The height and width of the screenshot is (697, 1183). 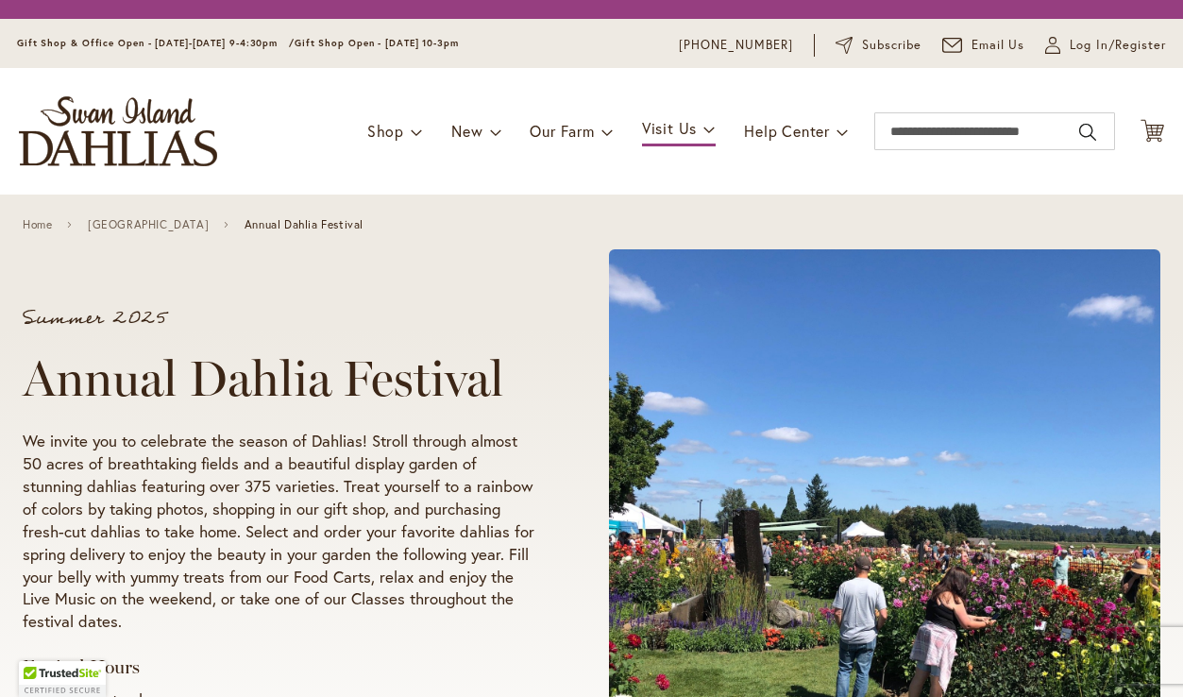 I want to click on span: Visit Us, so click(x=669, y=127).